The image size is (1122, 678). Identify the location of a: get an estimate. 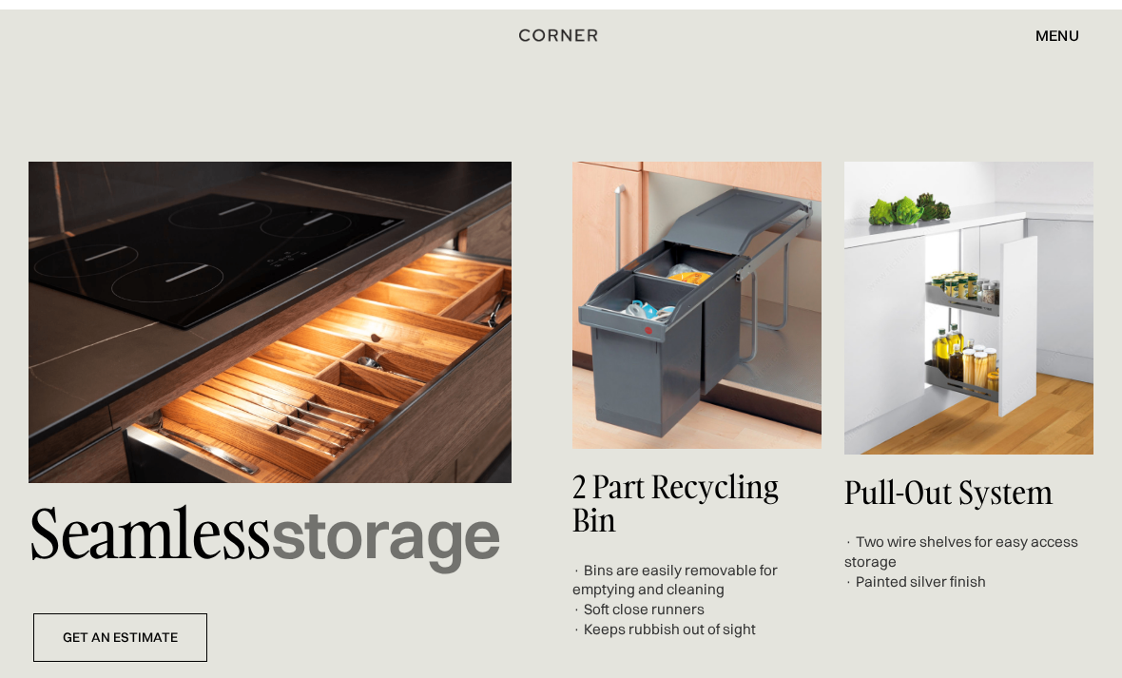
(120, 637).